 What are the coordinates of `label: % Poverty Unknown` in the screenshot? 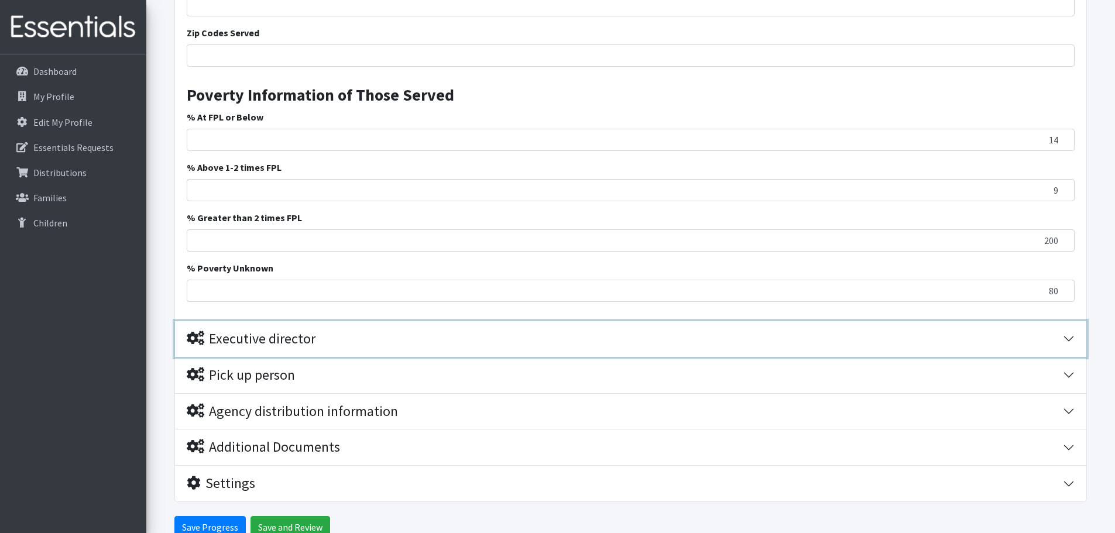 It's located at (230, 268).